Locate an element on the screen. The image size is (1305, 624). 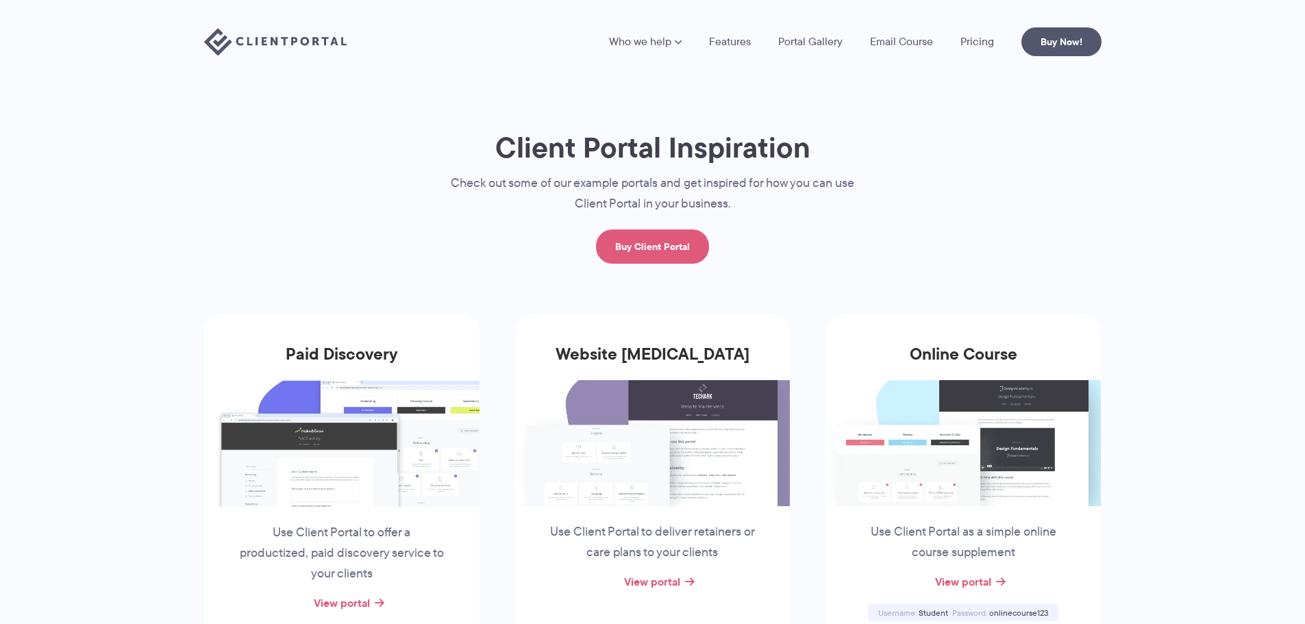
p: Use Client Portal as a simple online course supplement is located at coordinates (963, 542).